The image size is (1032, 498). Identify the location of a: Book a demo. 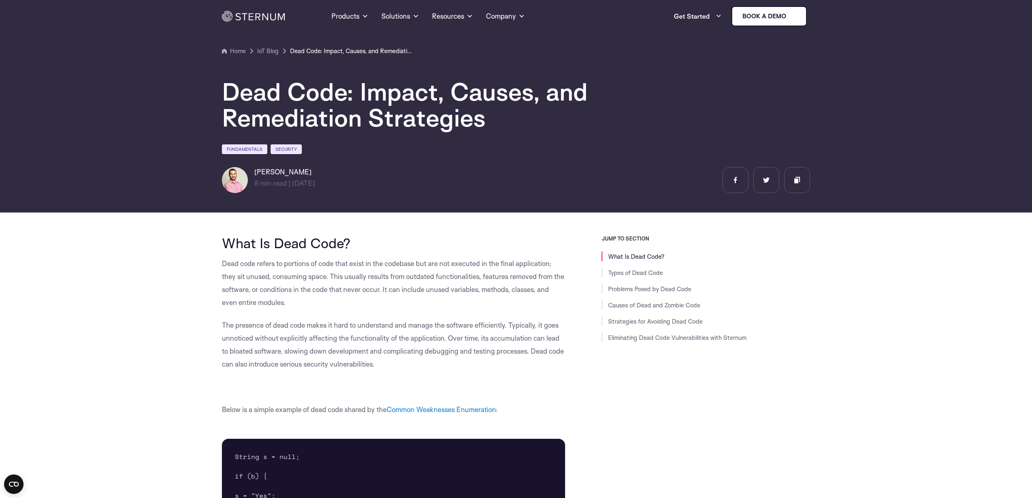
(769, 16).